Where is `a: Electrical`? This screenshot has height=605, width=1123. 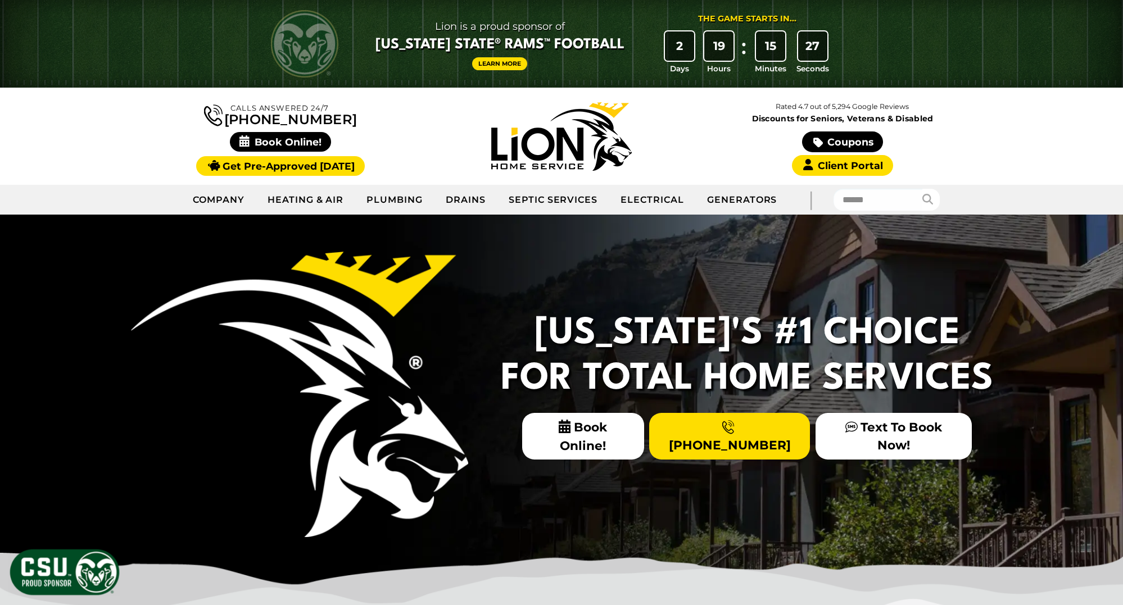 a: Electrical is located at coordinates (653, 200).